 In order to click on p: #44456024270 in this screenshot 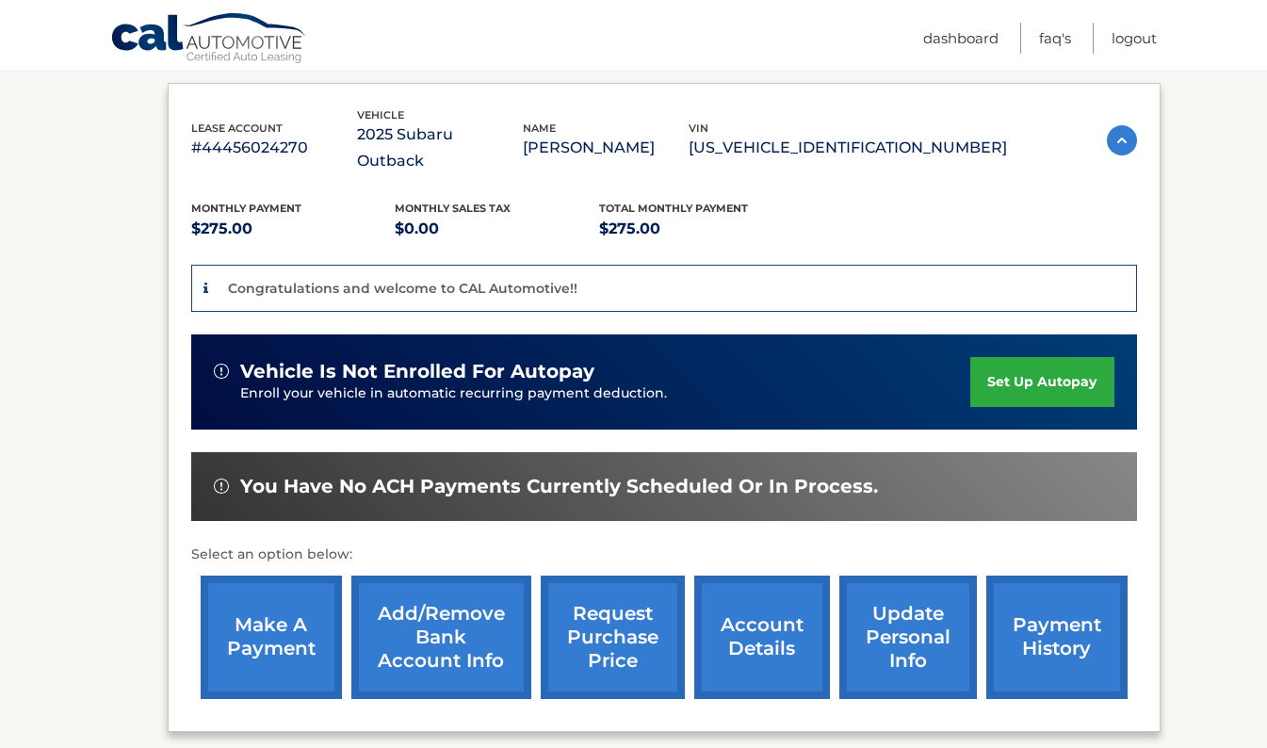, I will do `click(274, 148)`.